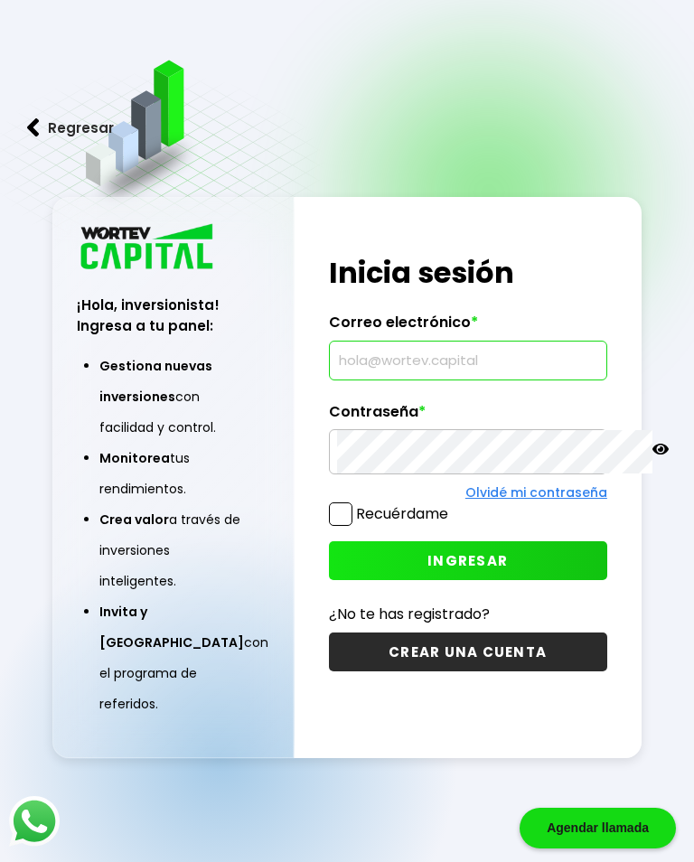 This screenshot has width=694, height=862. What do you see at coordinates (597, 827) in the screenshot?
I see `div: Agendar llamada` at bounding box center [597, 827].